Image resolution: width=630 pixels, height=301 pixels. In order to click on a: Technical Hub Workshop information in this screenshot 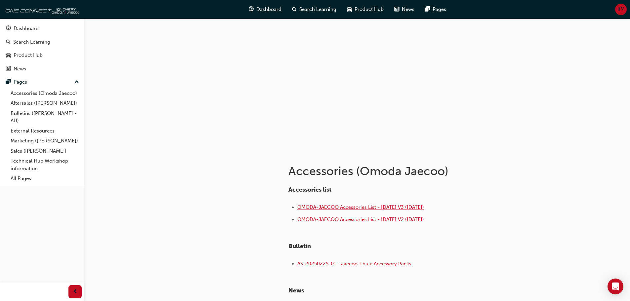, I will do `click(45, 165)`.